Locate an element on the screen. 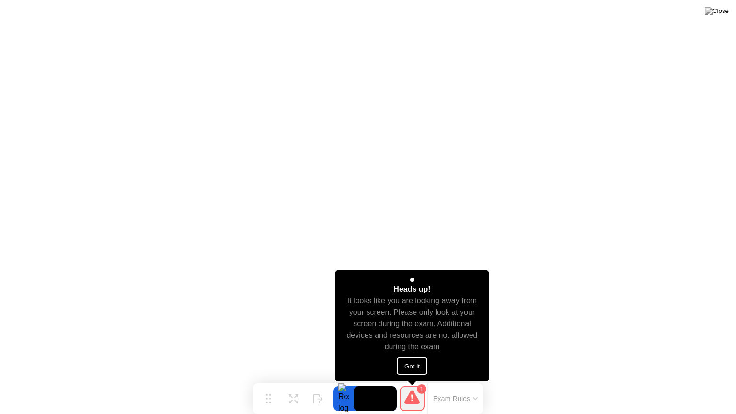 The width and height of the screenshot is (736, 414). button: Exam Rules is located at coordinates (456, 399).